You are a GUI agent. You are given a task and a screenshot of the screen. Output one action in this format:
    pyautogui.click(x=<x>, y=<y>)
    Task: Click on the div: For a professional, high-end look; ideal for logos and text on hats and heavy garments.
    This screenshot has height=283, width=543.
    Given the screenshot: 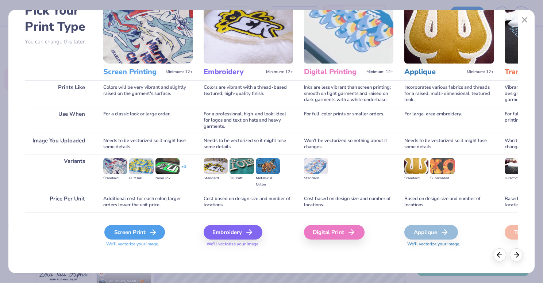 What is the action you would take?
    pyautogui.click(x=248, y=120)
    